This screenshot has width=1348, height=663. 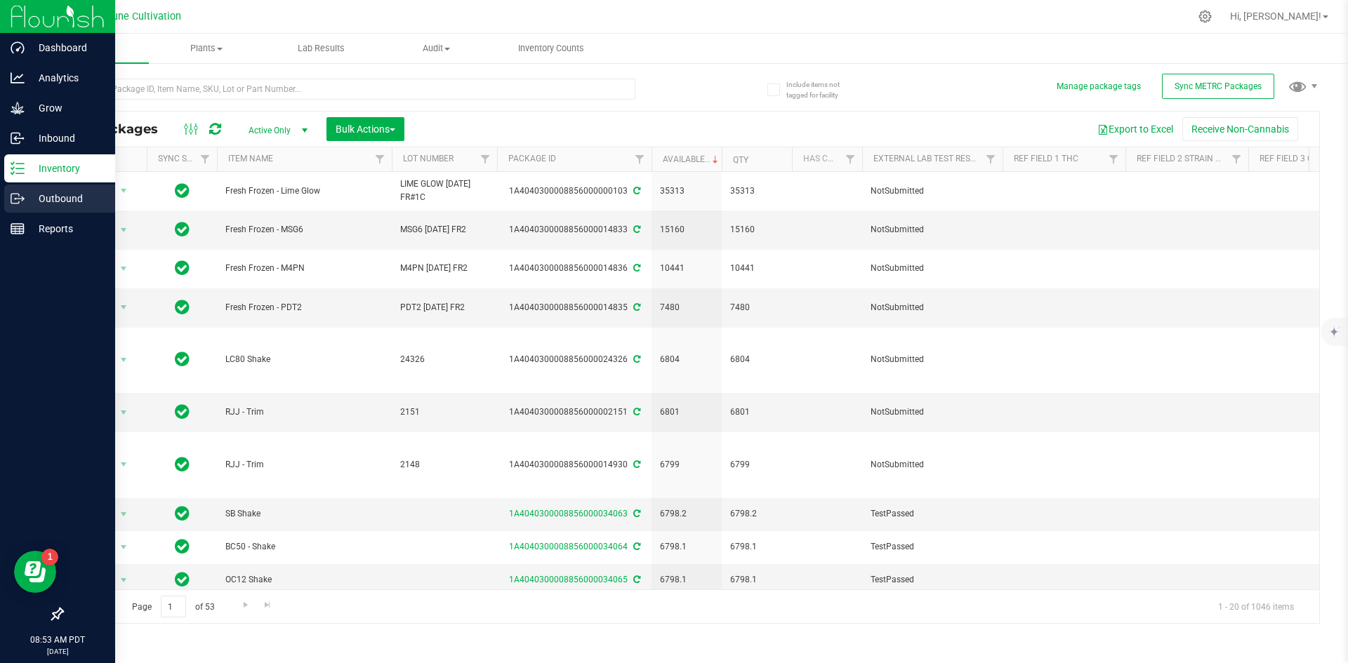 I want to click on div: Manage settings, so click(x=1205, y=16).